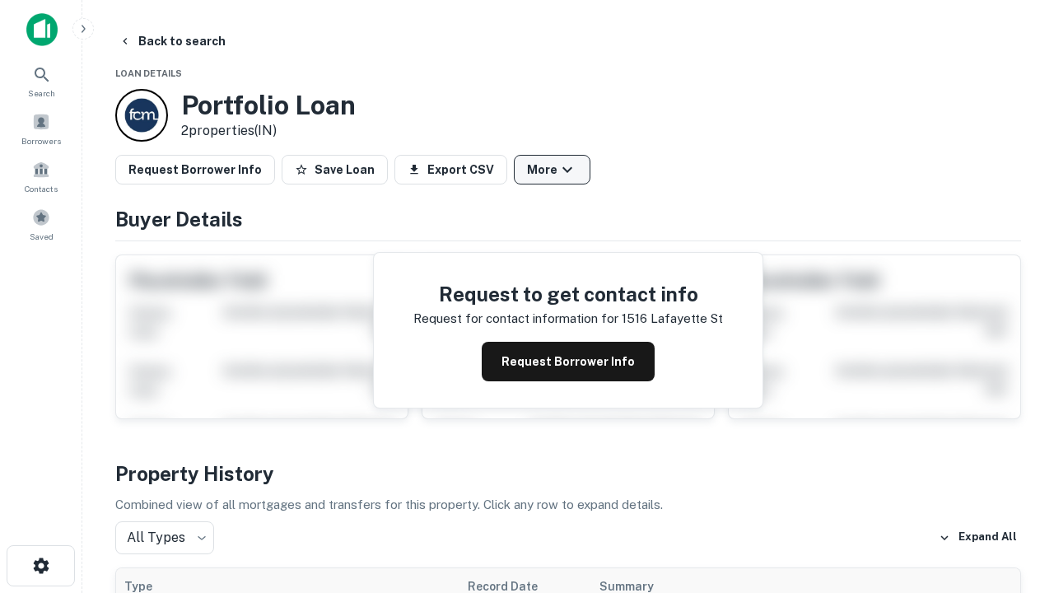 This screenshot has width=1054, height=593. What do you see at coordinates (568, 474) in the screenshot?
I see `h4: Property History` at bounding box center [568, 474].